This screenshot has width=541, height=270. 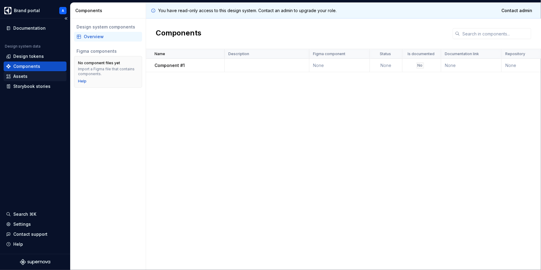 I want to click on div: Search ⌘K, so click(x=25, y=214).